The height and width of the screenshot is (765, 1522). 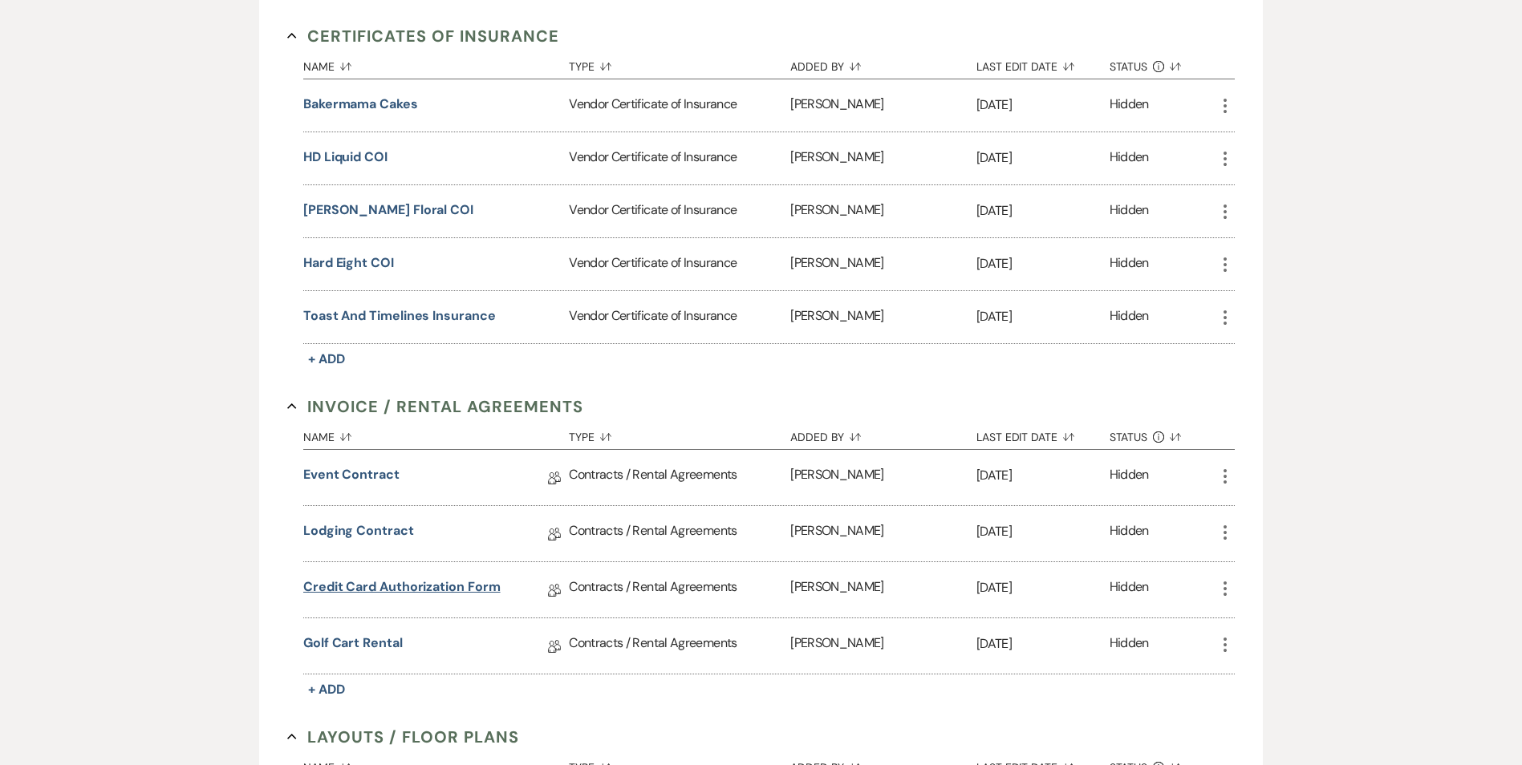 I want to click on button: Layouts / Floor Plans, so click(x=403, y=737).